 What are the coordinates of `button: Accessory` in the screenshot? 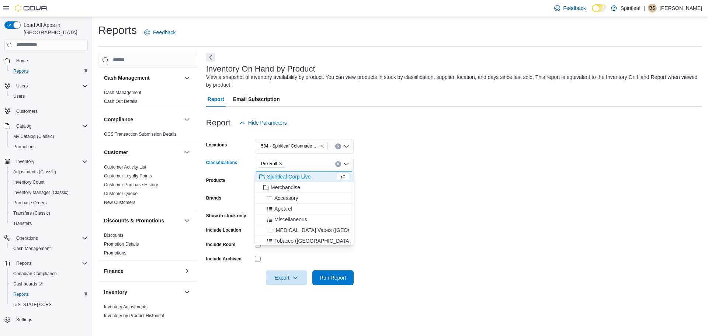 It's located at (304, 198).